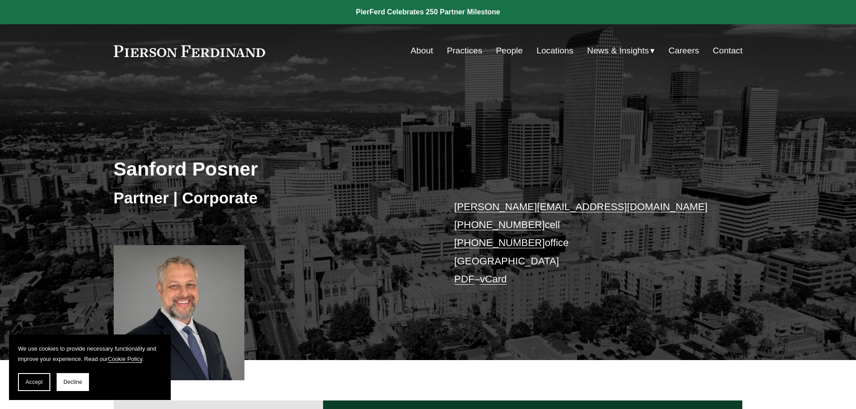 Image resolution: width=856 pixels, height=409 pixels. I want to click on a: Practices, so click(464, 51).